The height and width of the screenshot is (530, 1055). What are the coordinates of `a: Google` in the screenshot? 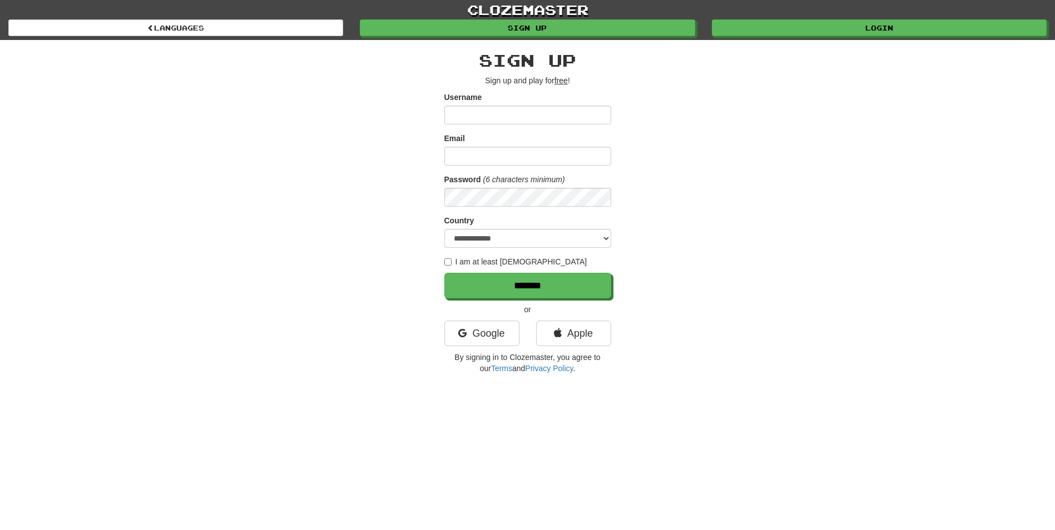 It's located at (482, 334).